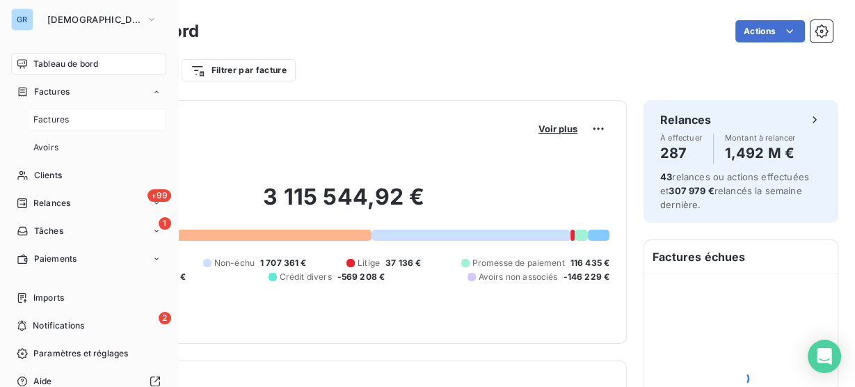 The image size is (855, 387). What do you see at coordinates (761, 138) in the screenshot?
I see `span: Montant à relancer` at bounding box center [761, 138].